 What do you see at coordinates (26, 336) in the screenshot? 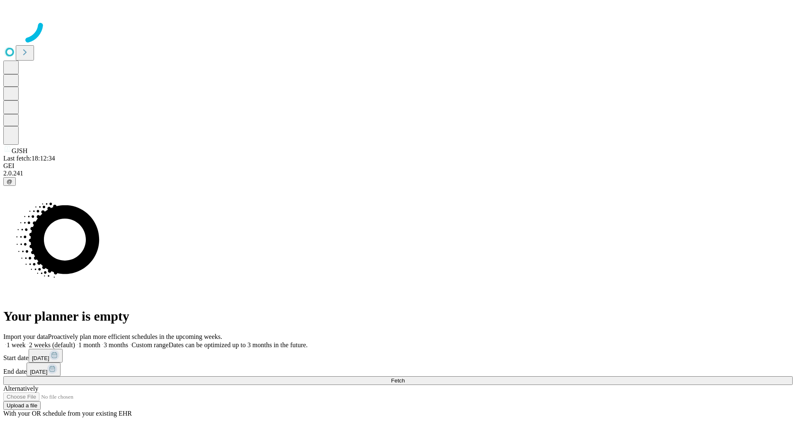
I see `span: Import your data` at bounding box center [26, 336].